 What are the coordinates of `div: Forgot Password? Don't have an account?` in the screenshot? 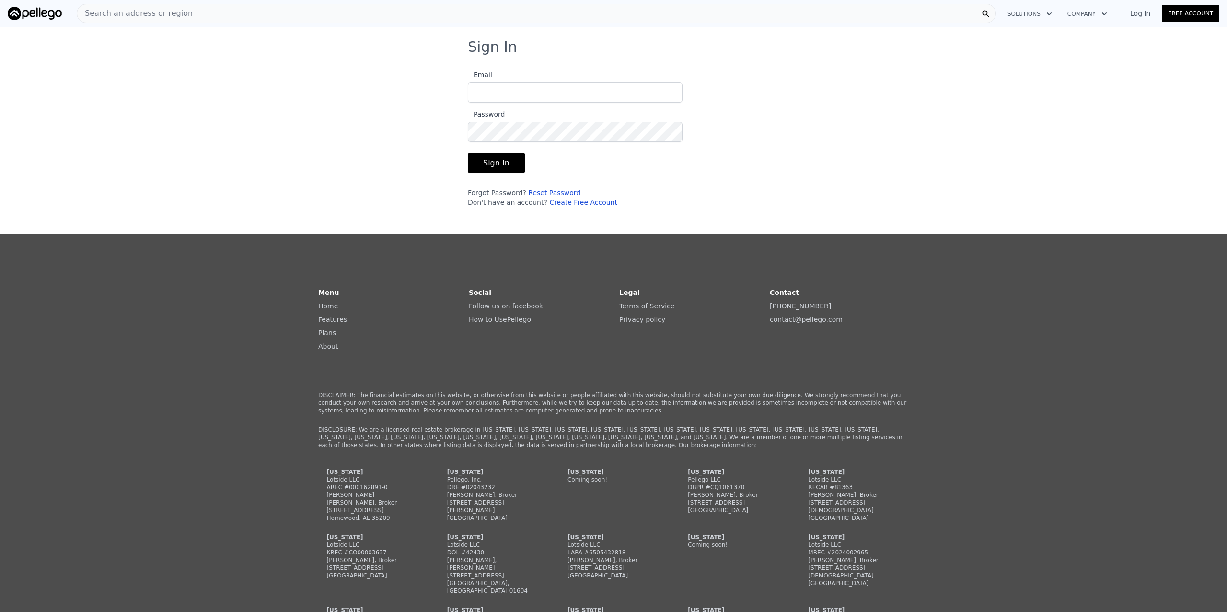 It's located at (575, 198).